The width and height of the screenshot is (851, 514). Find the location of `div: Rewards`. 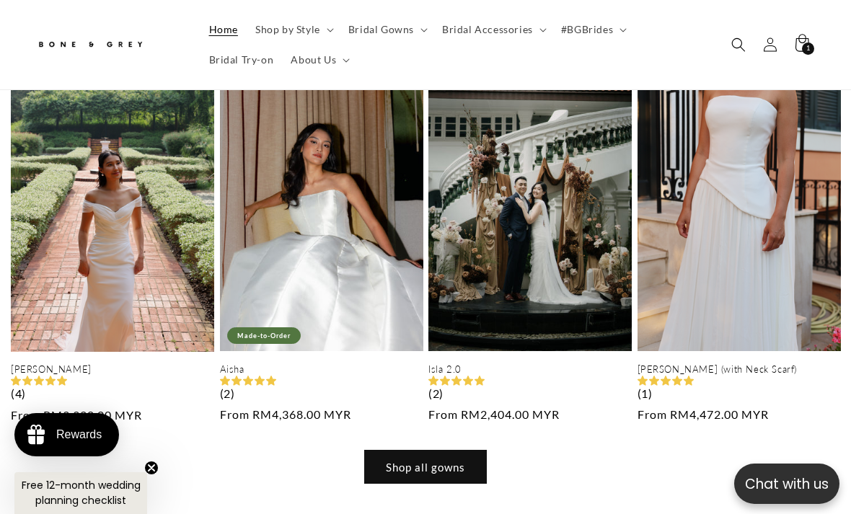

div: Rewards is located at coordinates (79, 435).